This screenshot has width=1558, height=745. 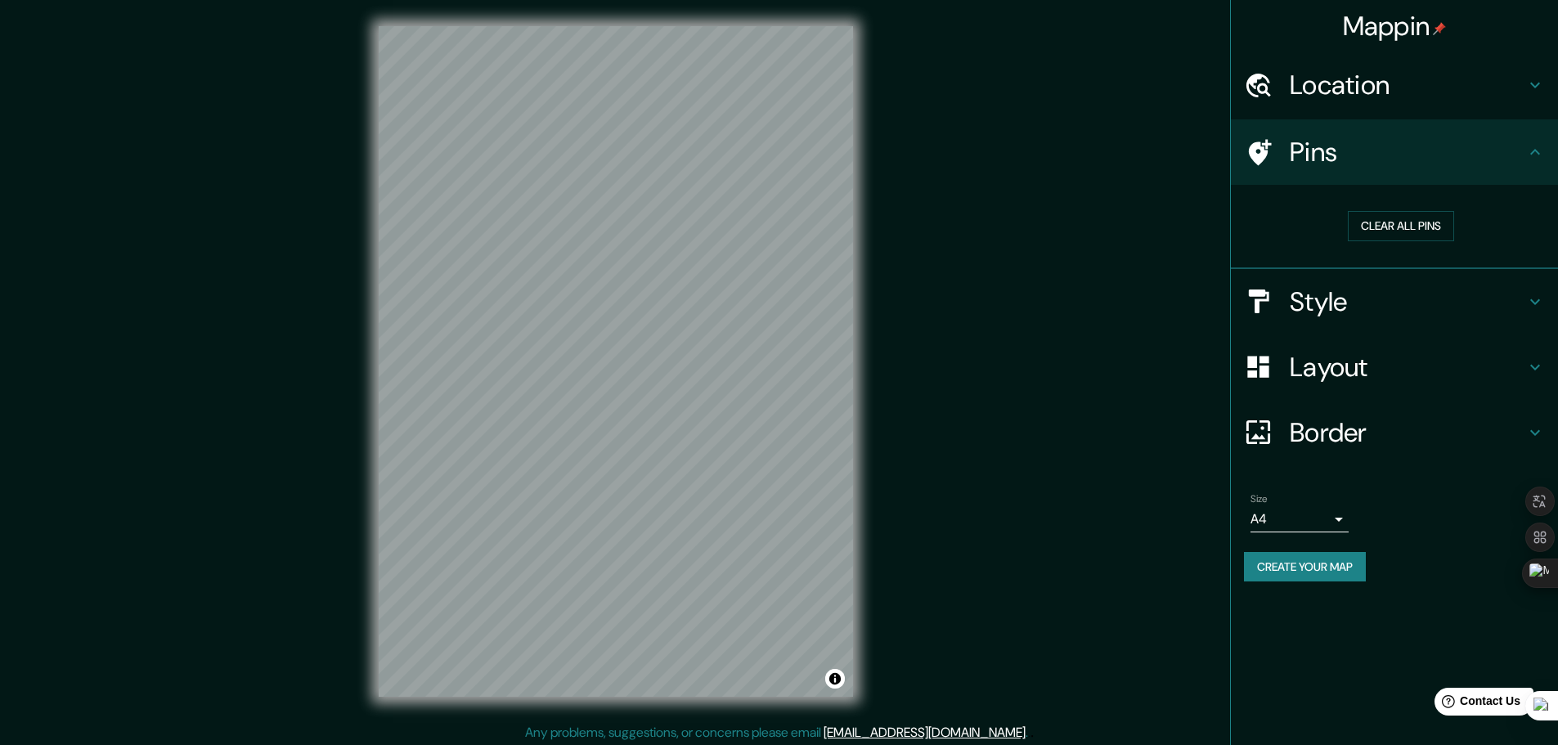 I want to click on span: Contact Us, so click(x=78, y=20).